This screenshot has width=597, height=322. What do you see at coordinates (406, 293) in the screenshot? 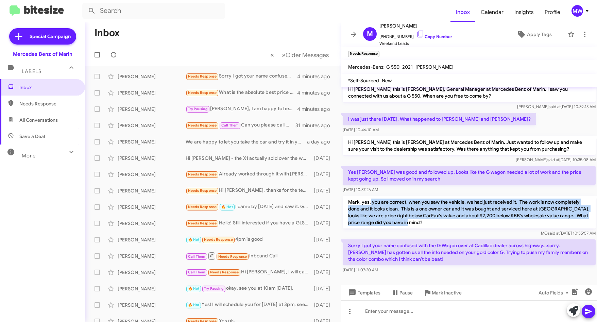
I see `span: Pause` at bounding box center [406, 293].